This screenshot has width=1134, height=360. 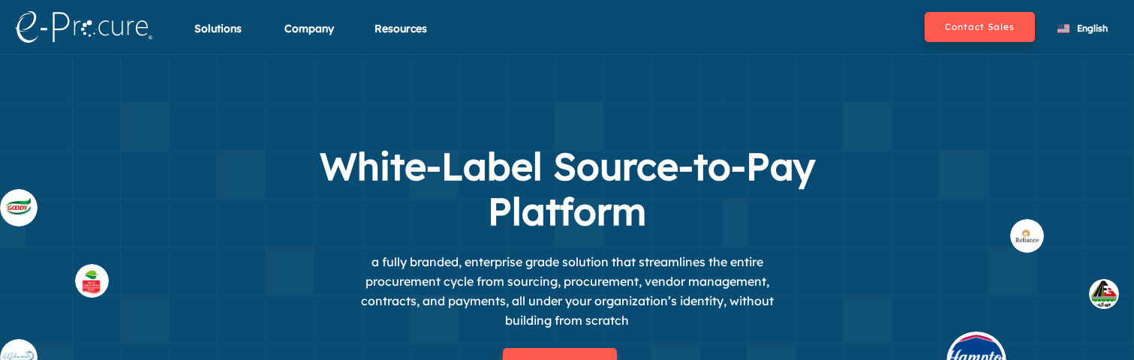 I want to click on h1: White-Label Source-to-Pay Platform, so click(x=567, y=189).